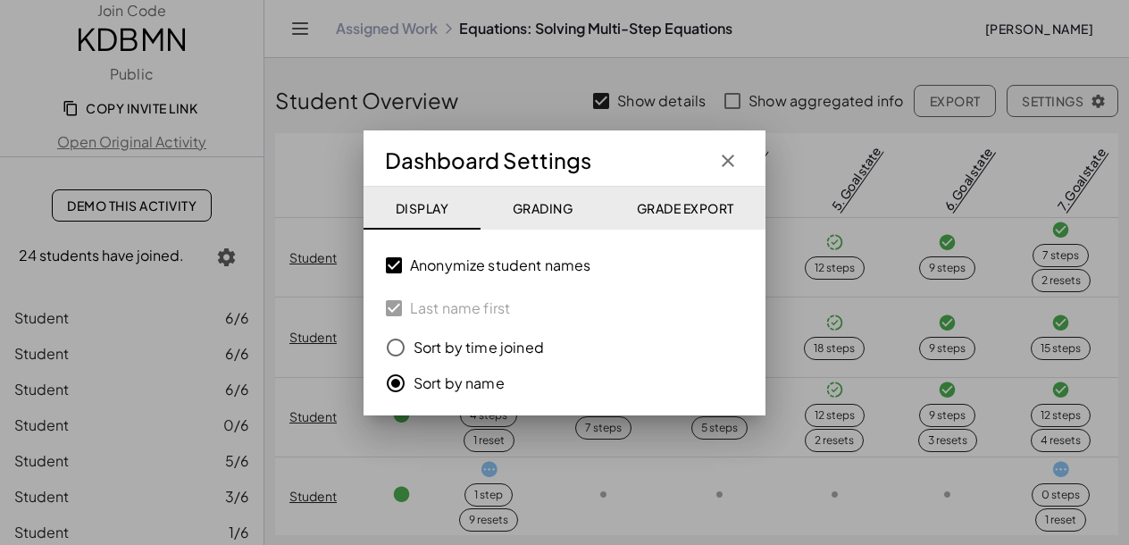 This screenshot has width=1129, height=545. Describe the element at coordinates (542, 208) in the screenshot. I see `span: Grading` at that location.